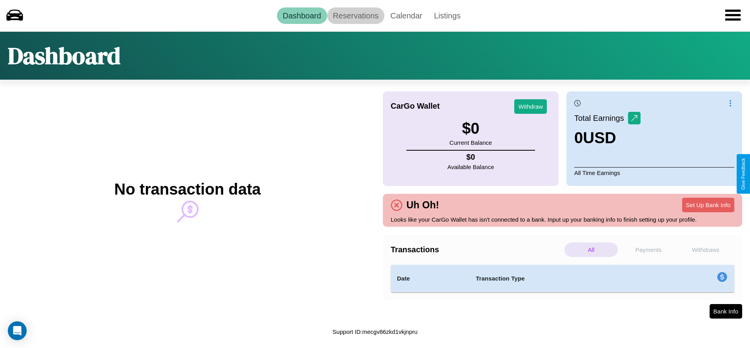 The height and width of the screenshot is (348, 750). Describe the element at coordinates (563, 219) in the screenshot. I see `p: Looks like your CarGo Wallet has isn't connected to a bank. Input up your banking info to finish ...` at that location.